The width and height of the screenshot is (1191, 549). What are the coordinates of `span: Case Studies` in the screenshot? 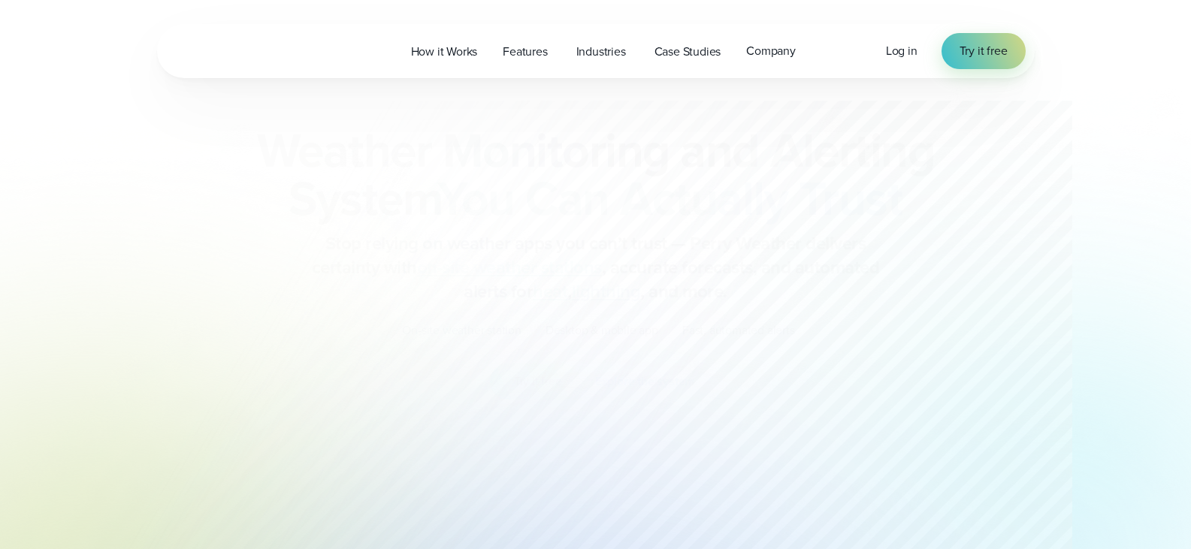 It's located at (687, 52).